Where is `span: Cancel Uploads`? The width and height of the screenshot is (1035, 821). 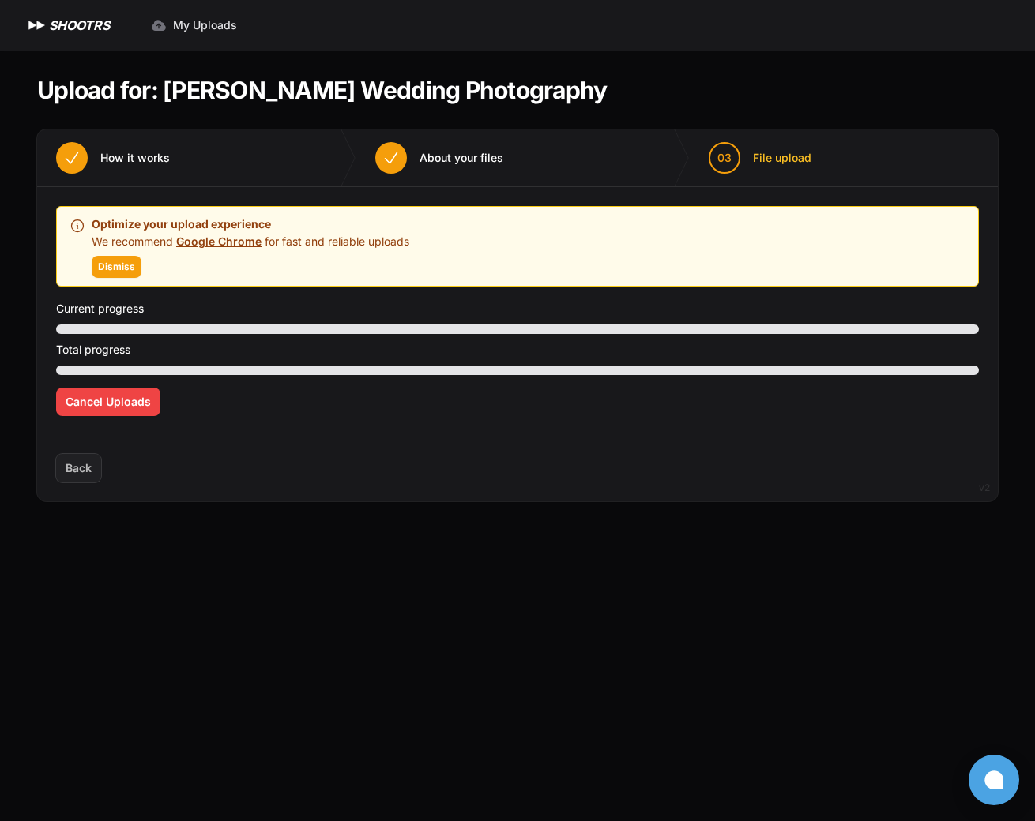
span: Cancel Uploads is located at coordinates (108, 402).